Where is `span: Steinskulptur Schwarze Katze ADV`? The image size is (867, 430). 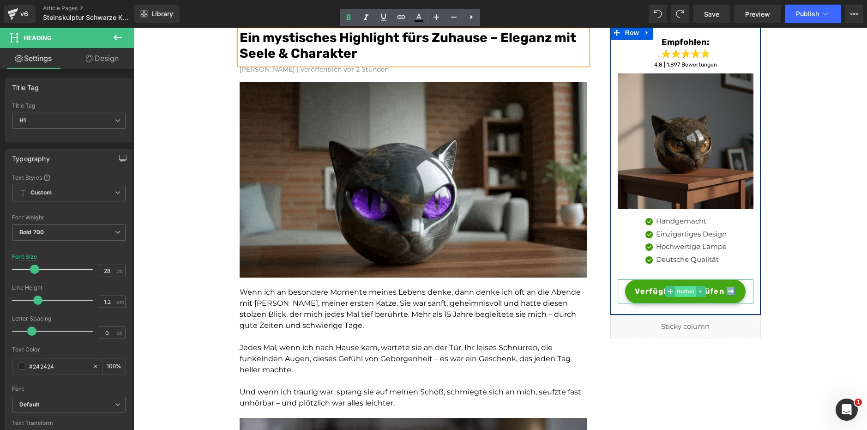 span: Steinskulptur Schwarze Katze ADV is located at coordinates (87, 18).